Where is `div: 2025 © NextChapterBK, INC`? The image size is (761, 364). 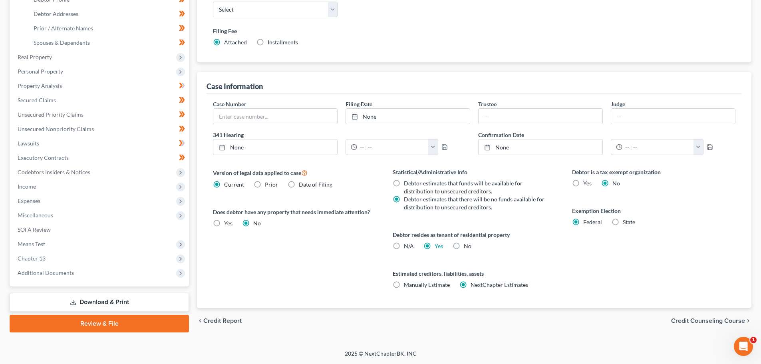 div: 2025 © NextChapterBK, INC is located at coordinates (381, 357).